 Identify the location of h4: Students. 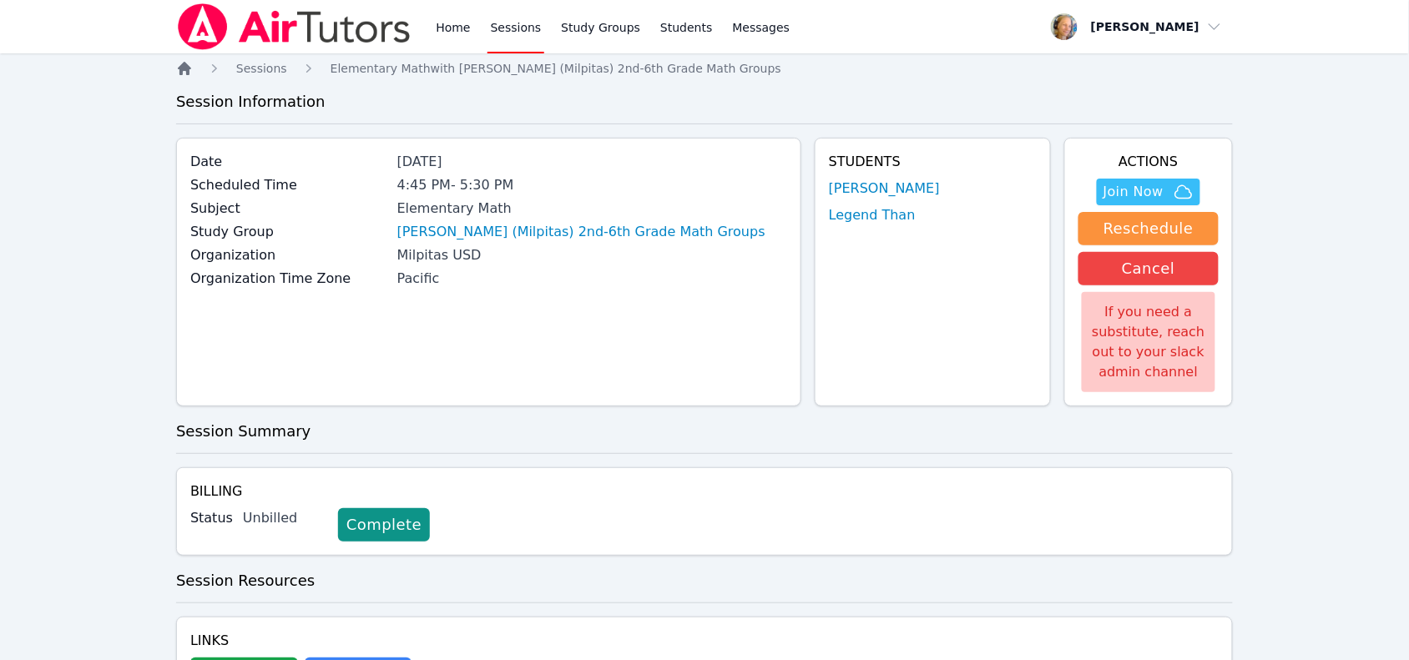
(932, 162).